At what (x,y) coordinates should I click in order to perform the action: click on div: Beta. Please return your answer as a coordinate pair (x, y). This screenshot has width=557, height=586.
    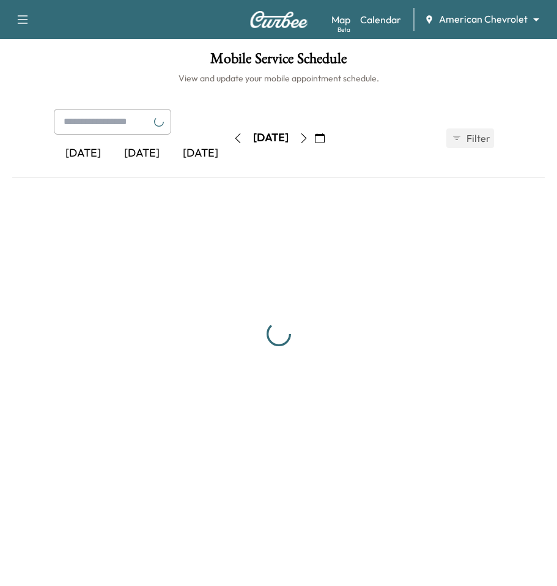
    Looking at the image, I should click on (344, 29).